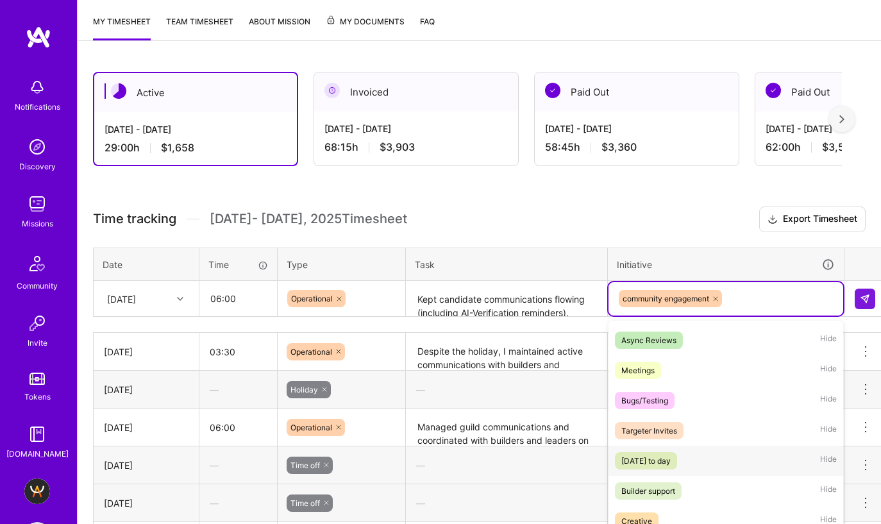  What do you see at coordinates (342, 264) in the screenshot?
I see `th: Type` at bounding box center [342, 264].